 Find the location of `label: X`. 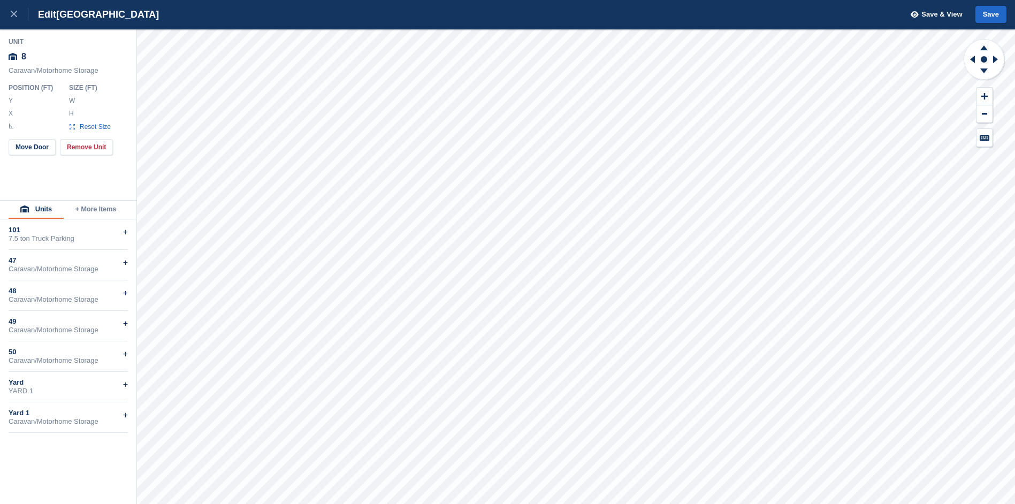

label: X is located at coordinates (11, 113).